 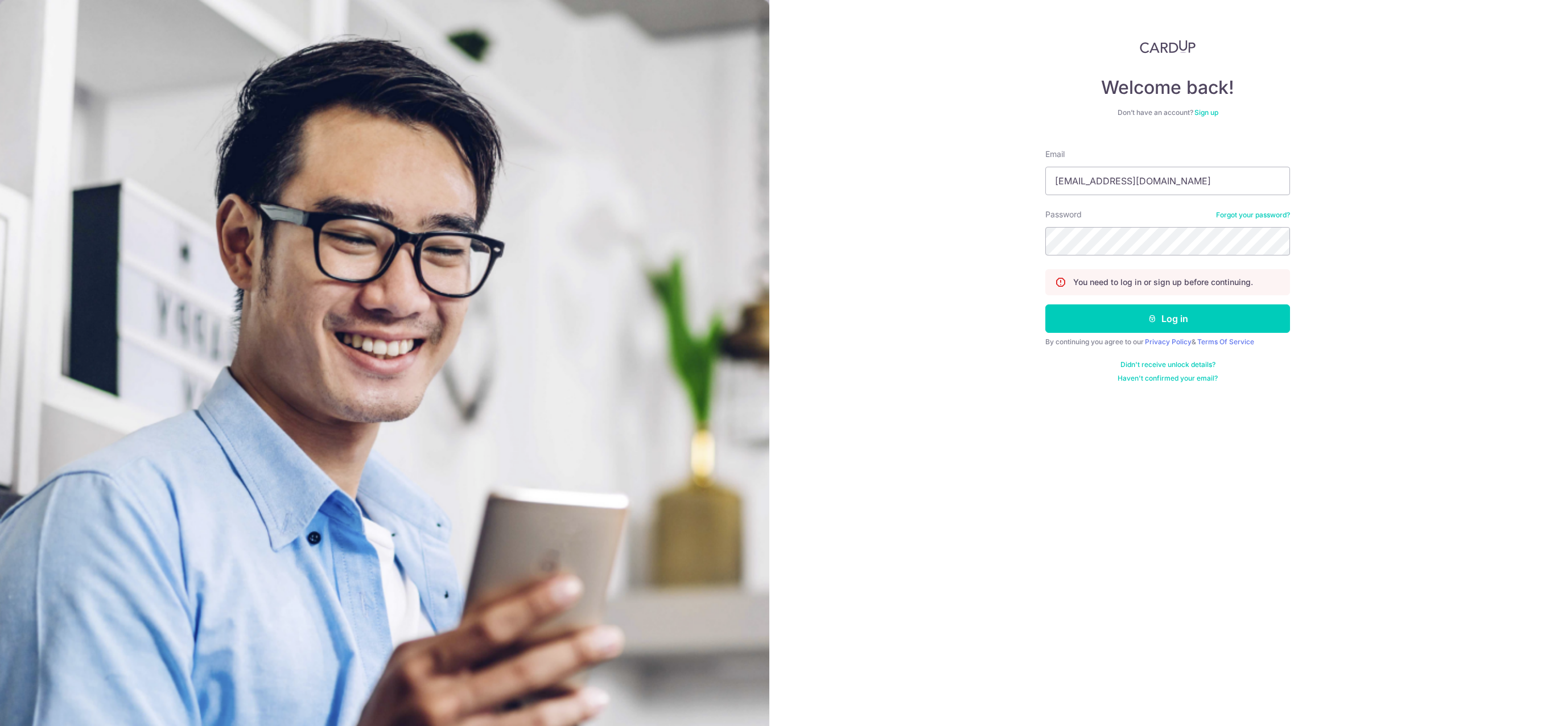 I want to click on button: Log in, so click(x=1168, y=319).